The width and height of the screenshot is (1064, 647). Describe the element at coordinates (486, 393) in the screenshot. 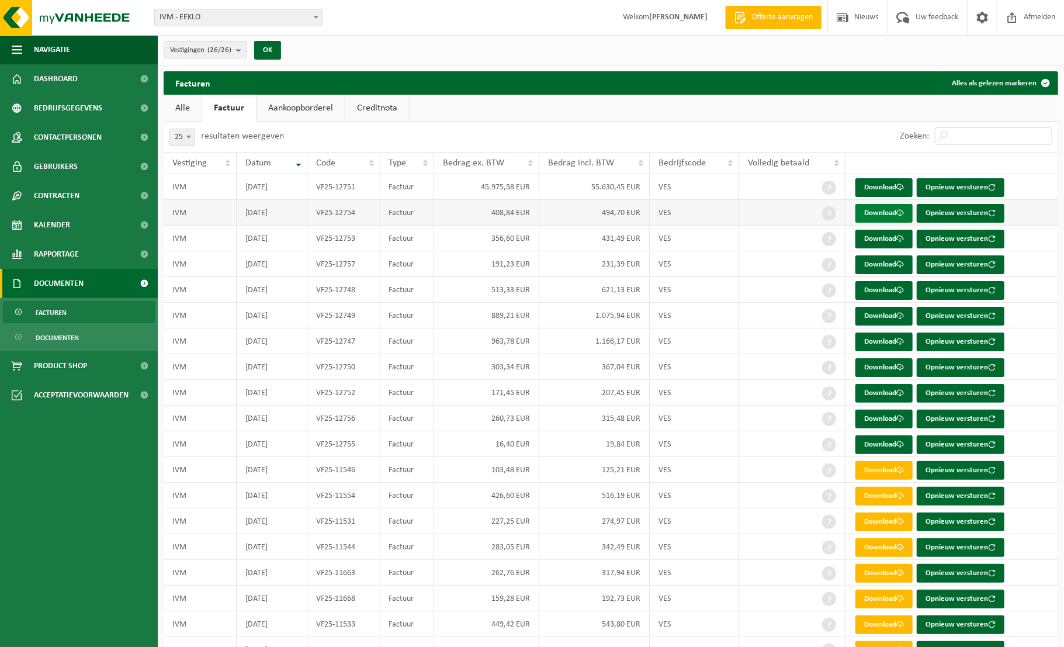

I see `td: 171,45 EUR` at that location.